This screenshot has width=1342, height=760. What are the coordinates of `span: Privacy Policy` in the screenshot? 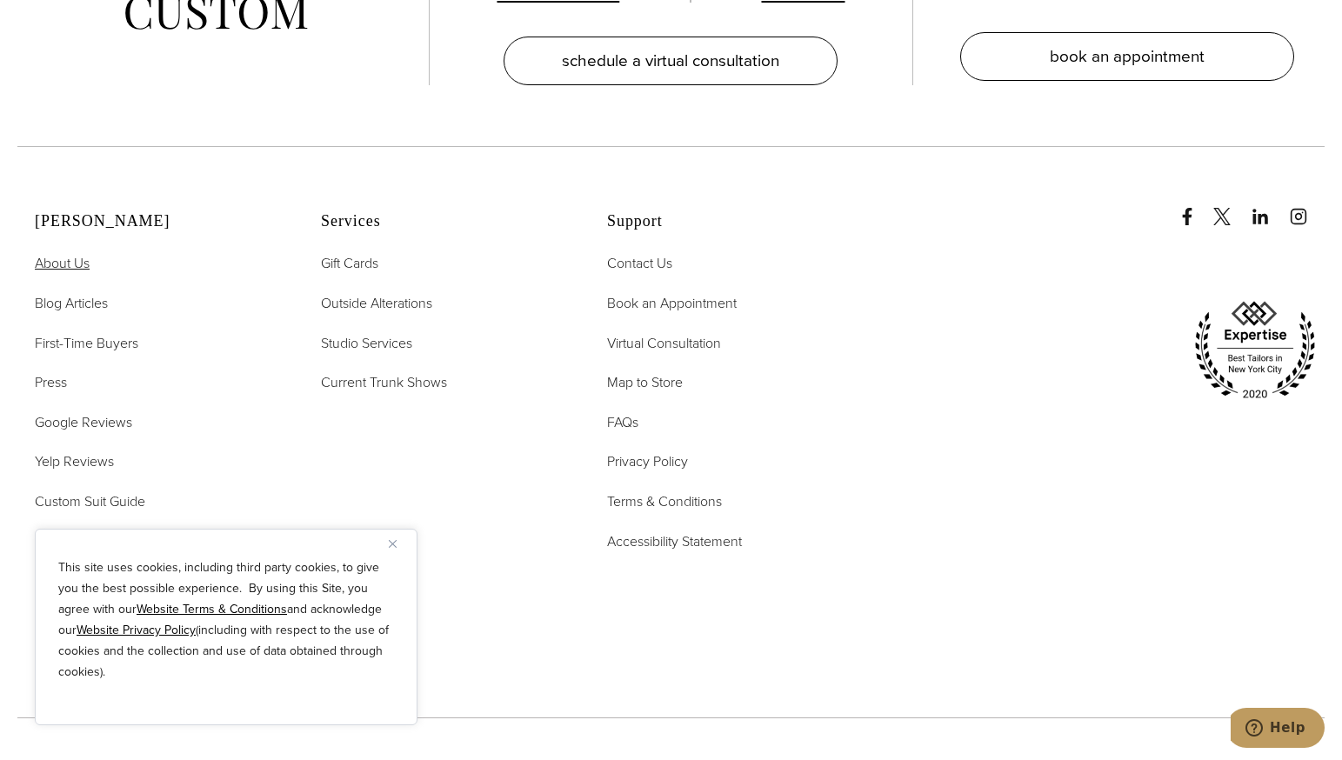 It's located at (647, 461).